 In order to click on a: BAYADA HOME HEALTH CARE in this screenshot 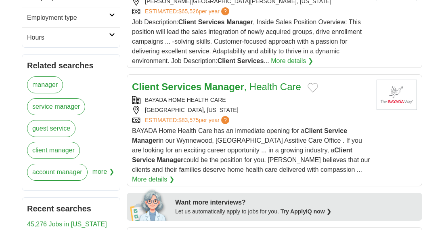, I will do `click(185, 100)`.